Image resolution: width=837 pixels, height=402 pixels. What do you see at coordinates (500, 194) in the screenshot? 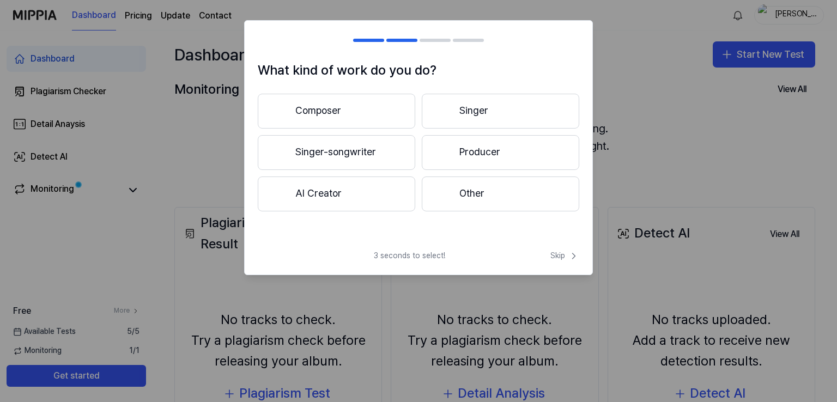
I see `button: Other` at bounding box center [500, 194].